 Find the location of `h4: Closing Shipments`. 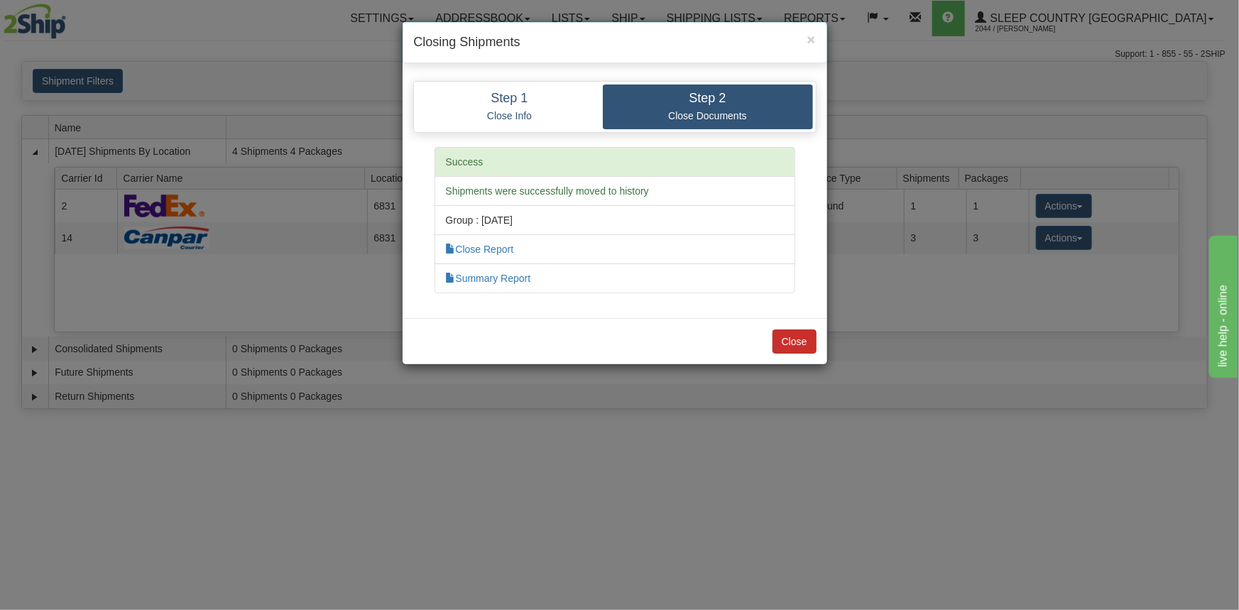

h4: Closing Shipments is located at coordinates (615, 43).